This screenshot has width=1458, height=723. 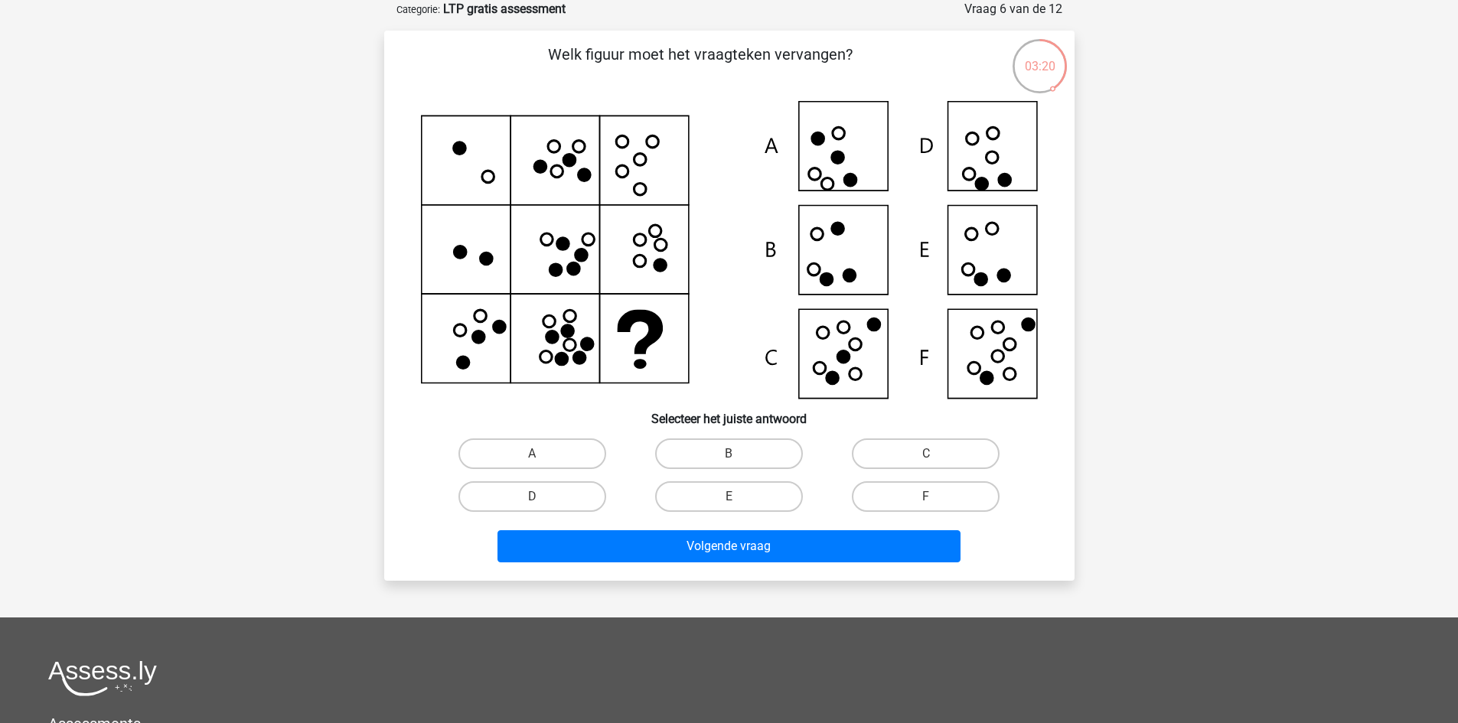 What do you see at coordinates (418, 9) in the screenshot?
I see `small: Categorie:` at bounding box center [418, 9].